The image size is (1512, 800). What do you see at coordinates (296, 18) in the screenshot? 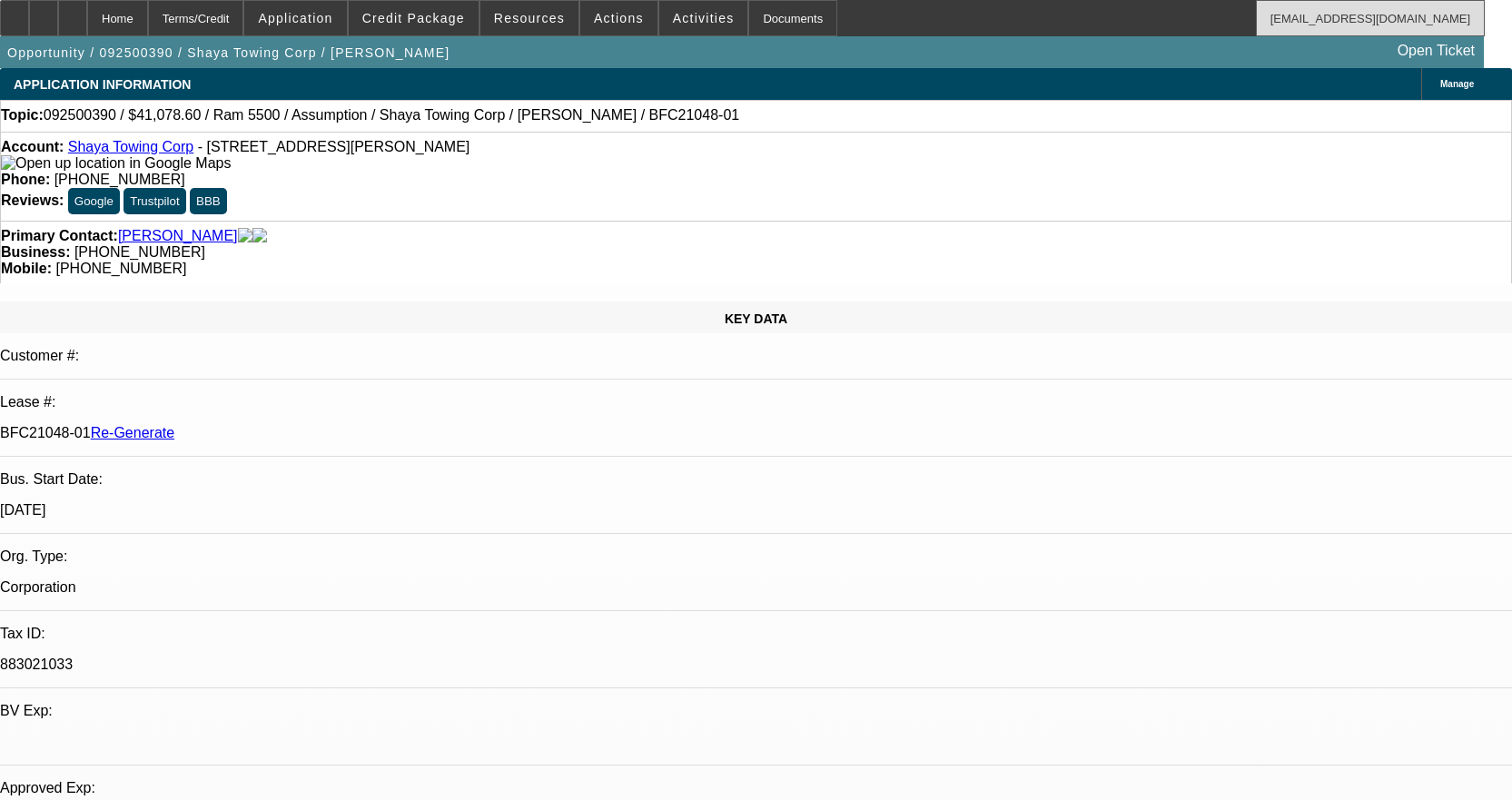
I see `span: Application` at bounding box center [296, 18].